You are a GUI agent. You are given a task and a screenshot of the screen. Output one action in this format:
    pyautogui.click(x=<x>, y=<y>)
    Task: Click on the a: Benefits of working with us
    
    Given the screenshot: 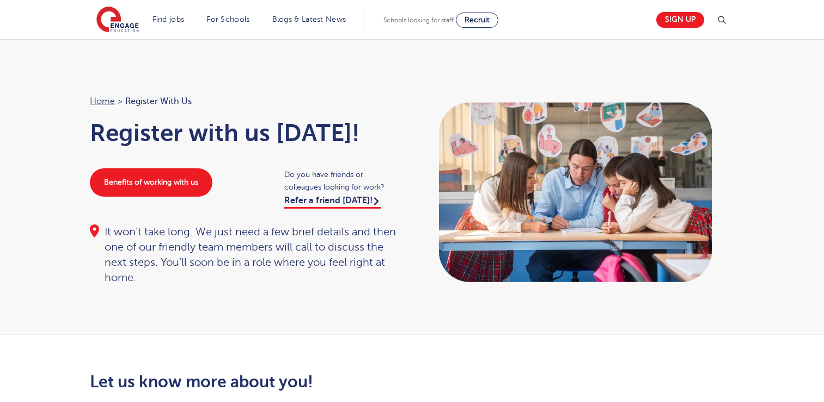 What is the action you would take?
    pyautogui.click(x=151, y=182)
    